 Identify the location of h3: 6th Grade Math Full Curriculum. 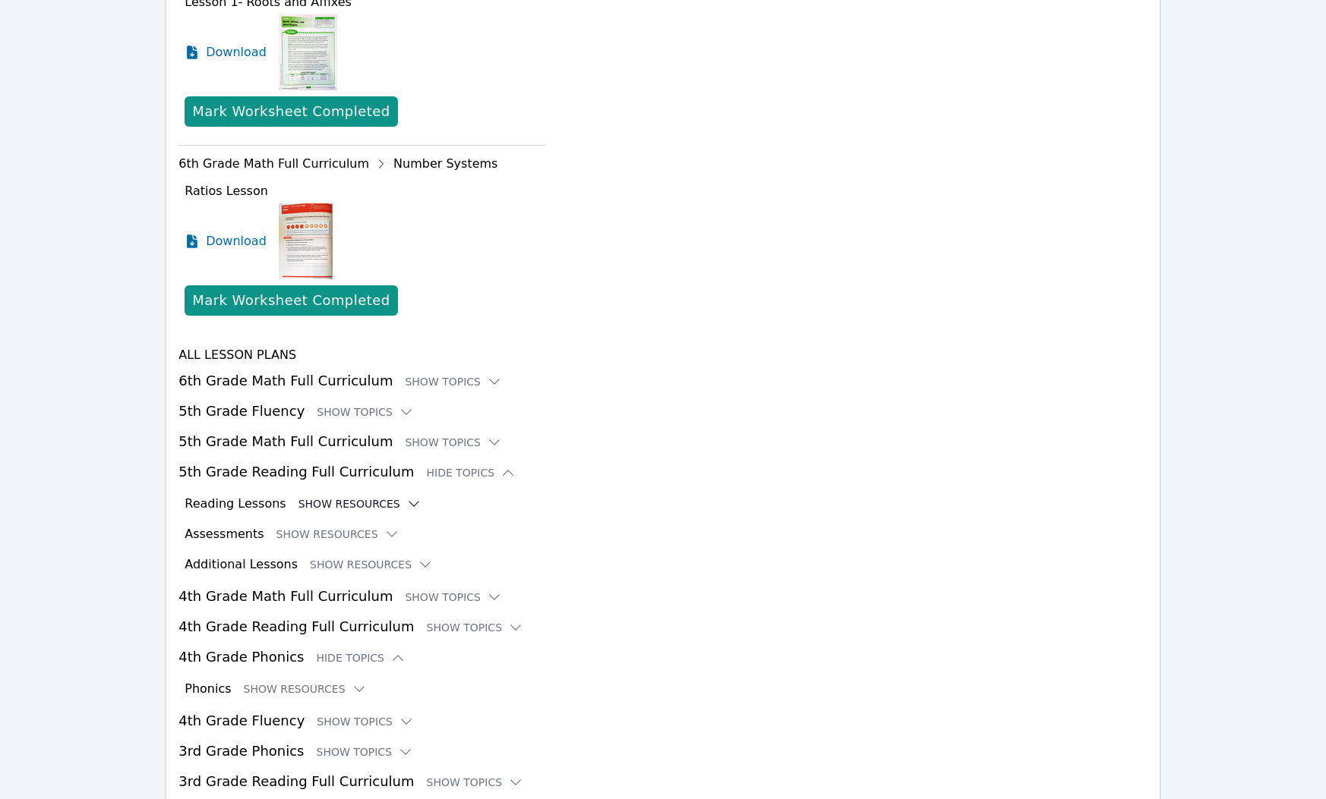
(663, 381).